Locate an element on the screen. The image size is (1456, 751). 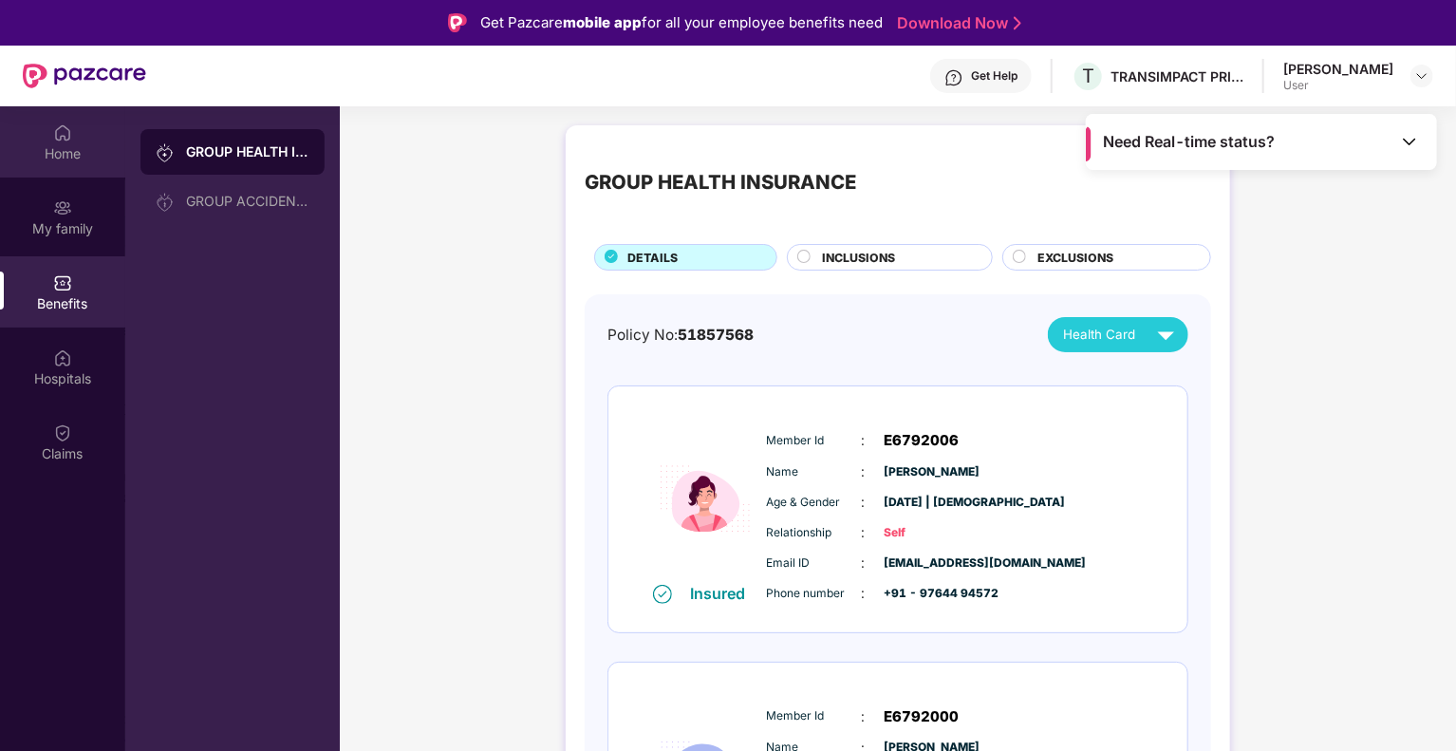
div: Get Pazcare for all your employee benefits need is located at coordinates (682, 23).